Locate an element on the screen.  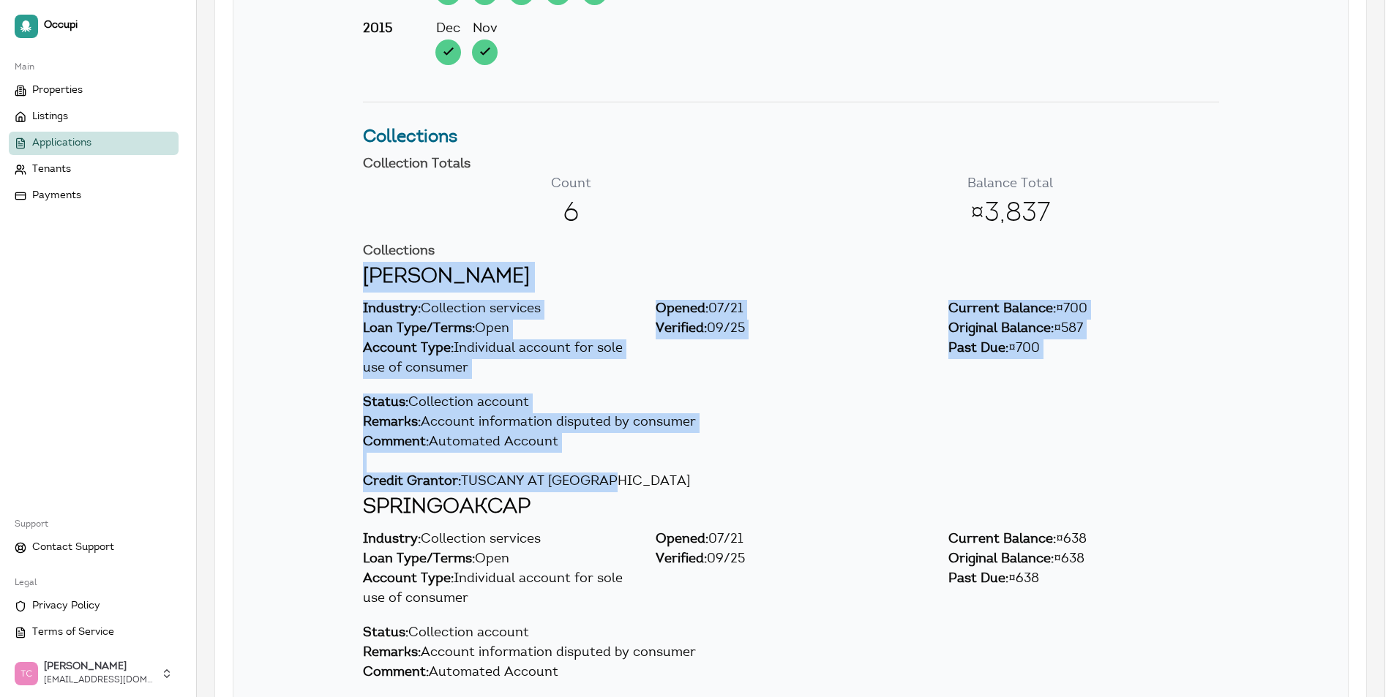
p: Balance Total is located at coordinates (1010, 184).